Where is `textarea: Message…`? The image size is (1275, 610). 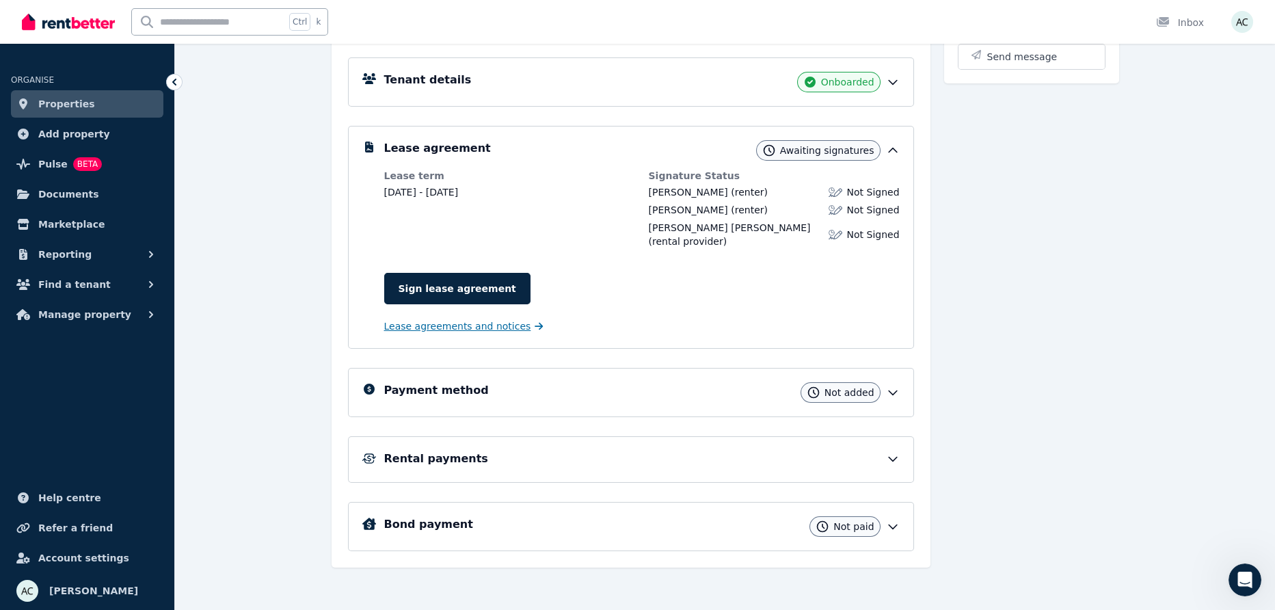 textarea: Message… is located at coordinates (137, 431).